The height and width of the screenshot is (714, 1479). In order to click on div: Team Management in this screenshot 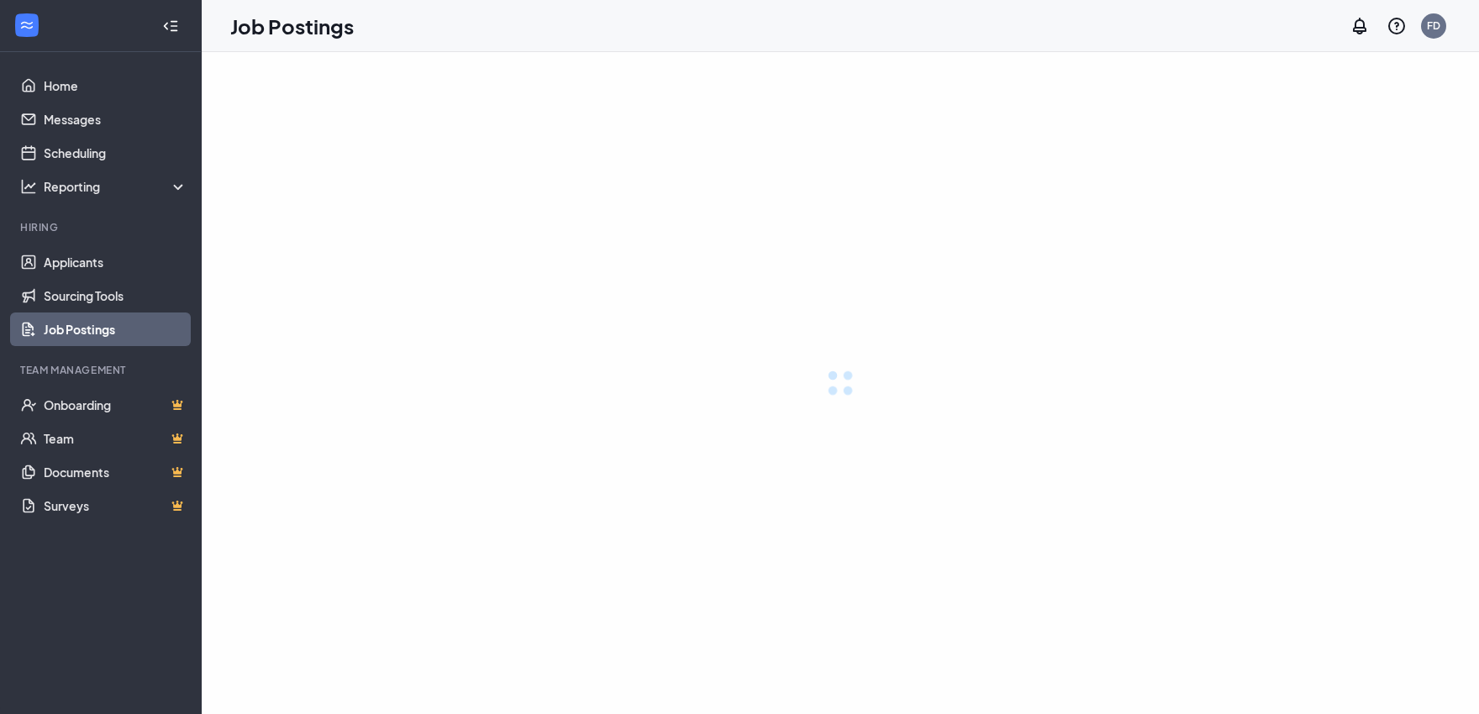, I will do `click(102, 370)`.